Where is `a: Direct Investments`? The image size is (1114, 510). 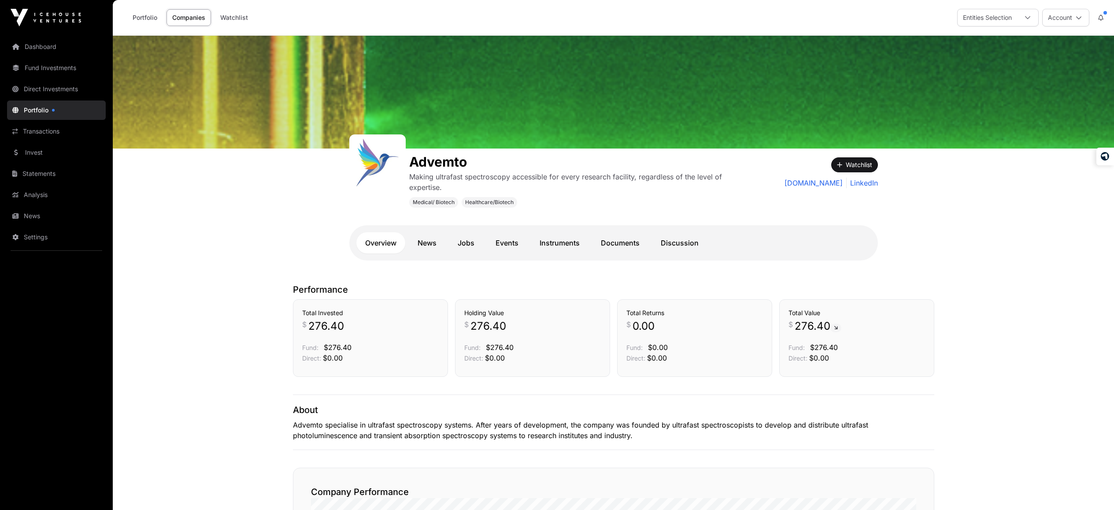 a: Direct Investments is located at coordinates (56, 89).